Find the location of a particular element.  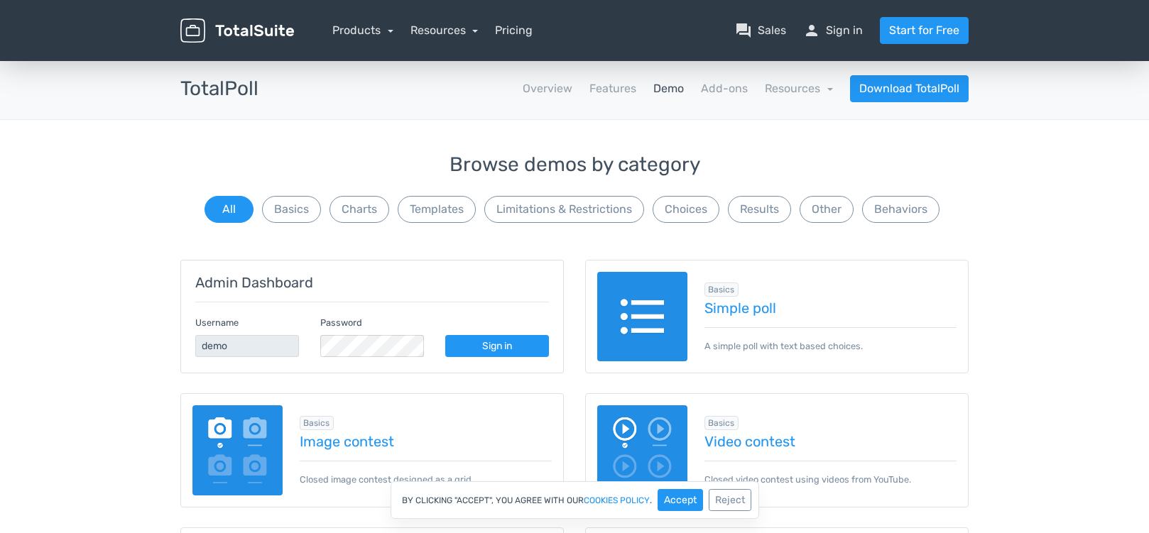

button: Templates is located at coordinates (437, 210).